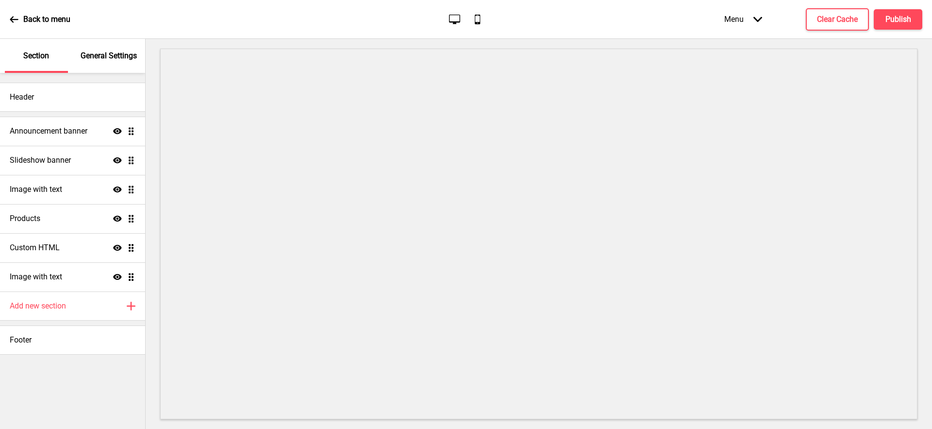 The image size is (932, 429). Describe the element at coordinates (743, 19) in the screenshot. I see `div: Menu` at that location.